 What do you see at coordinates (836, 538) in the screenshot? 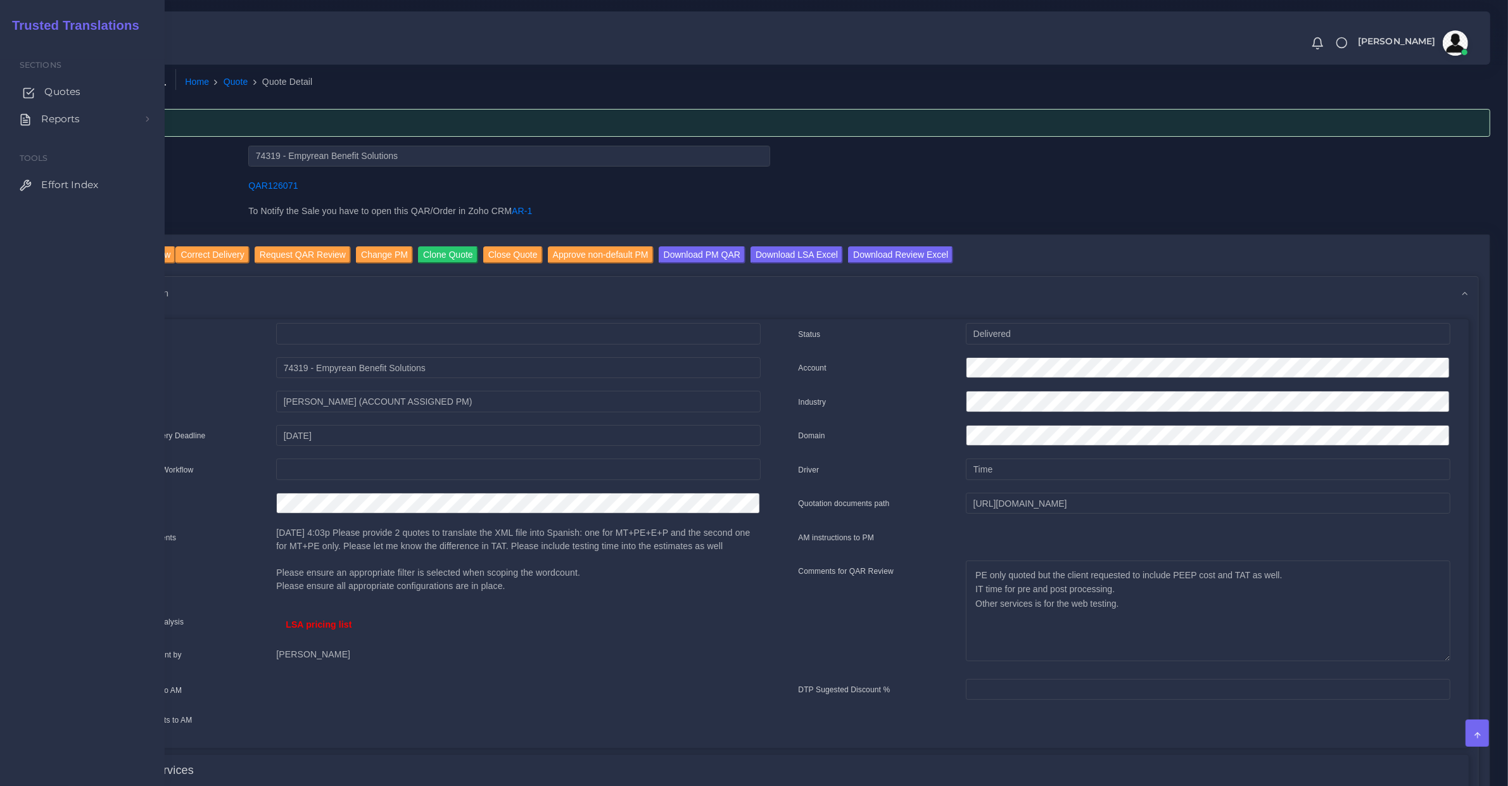
I see `label: AM instructions to PM` at bounding box center [836, 538].